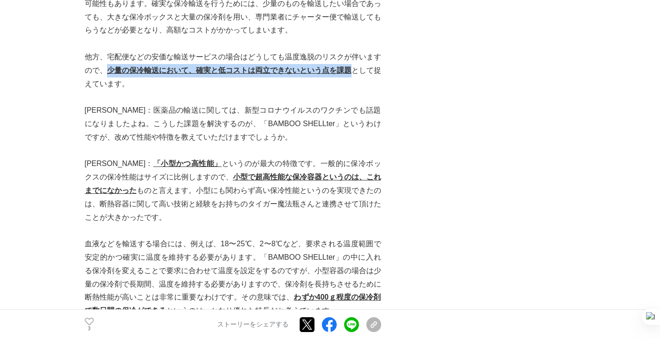 Image resolution: width=660 pixels, height=339 pixels. Describe the element at coordinates (233, 277) in the screenshot. I see `p: 血液などを輸送する場合には、例えば、18〜25℃、2〜8℃など、要求される温度範囲で安定的かつ確実に温度を維持する必要があります。「BAMBOO SHELLter」の中に入れる保冷剤を変えること...` at that location.